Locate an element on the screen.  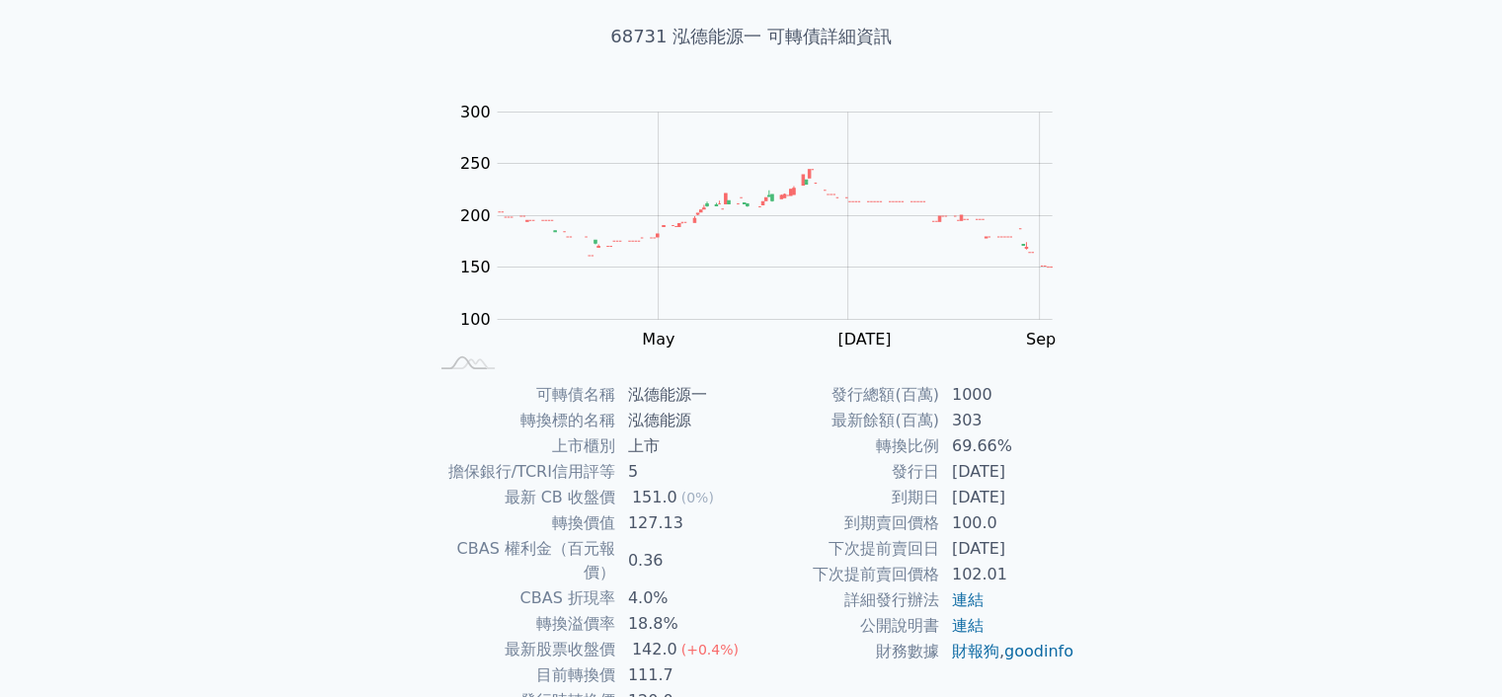
td: 1000 is located at coordinates (1007, 395).